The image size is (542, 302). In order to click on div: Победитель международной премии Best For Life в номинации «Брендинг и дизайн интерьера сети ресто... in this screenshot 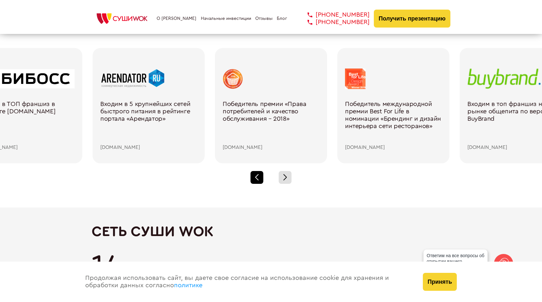, I will do `click(393, 123)`.